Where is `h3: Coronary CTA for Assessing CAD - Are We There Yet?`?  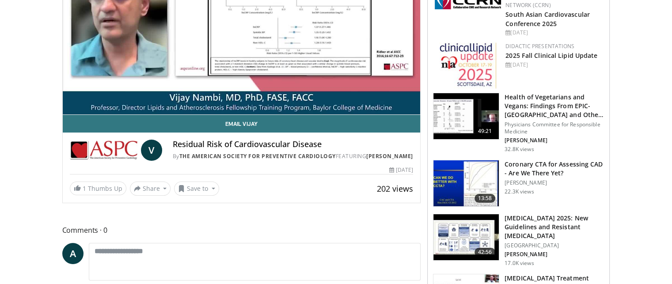 h3: Coronary CTA for Assessing CAD - Are We There Yet? is located at coordinates (554, 169).